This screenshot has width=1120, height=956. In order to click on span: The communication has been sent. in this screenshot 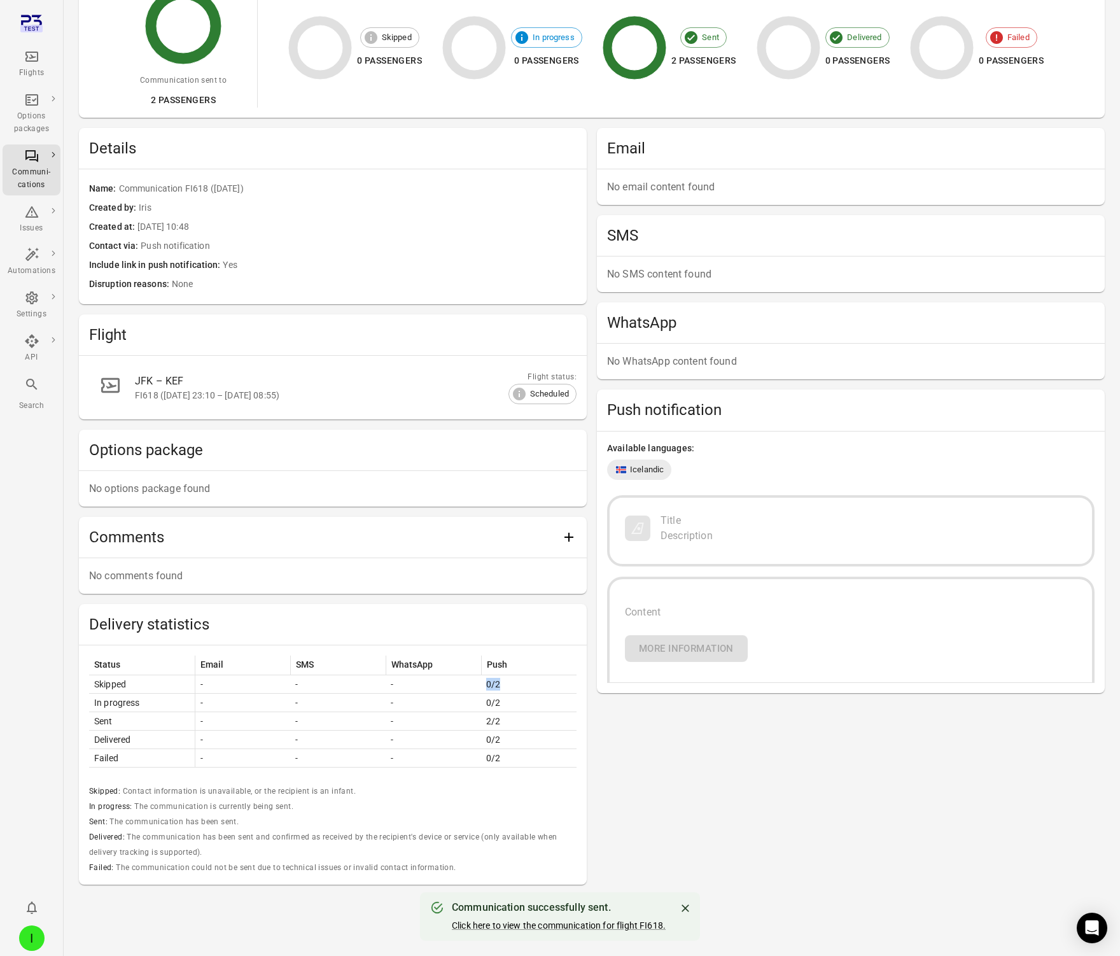, I will do `click(174, 822)`.